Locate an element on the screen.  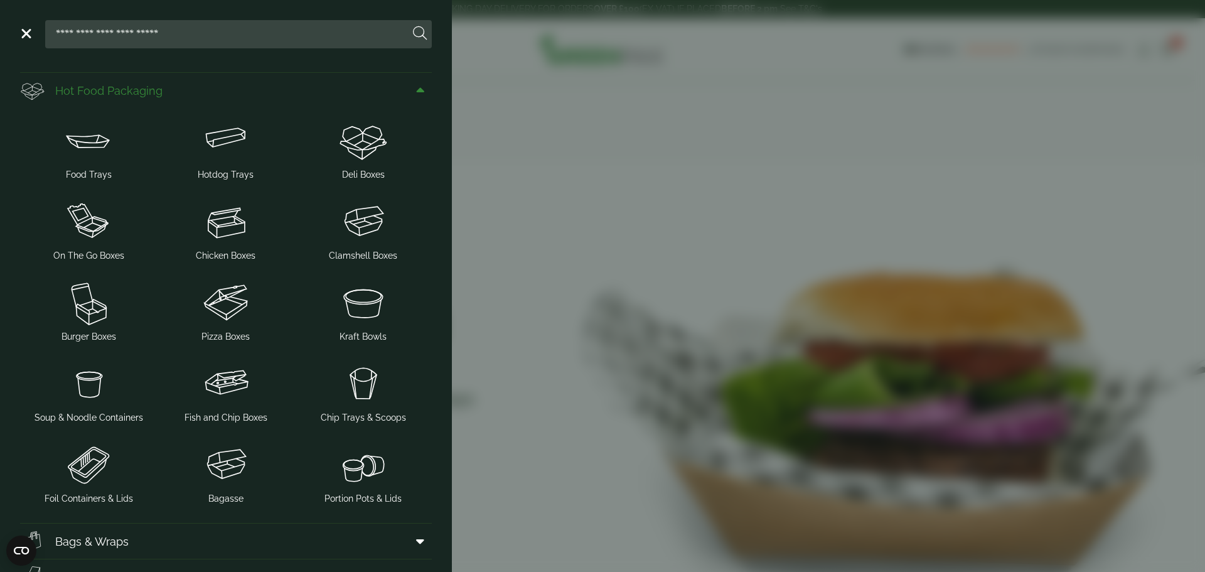
span: Portion Pots & Lids is located at coordinates (363, 498).